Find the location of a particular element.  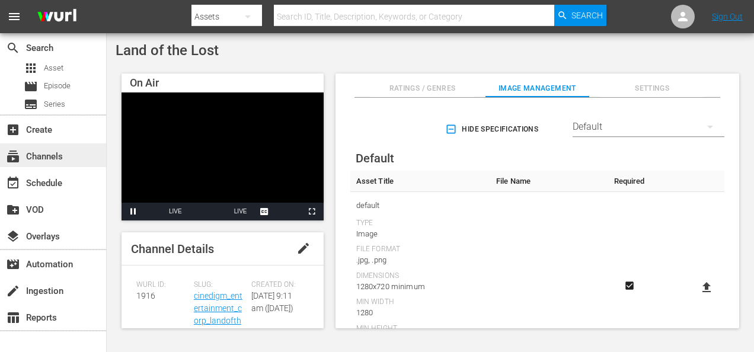

div: File Format is located at coordinates (420, 249).